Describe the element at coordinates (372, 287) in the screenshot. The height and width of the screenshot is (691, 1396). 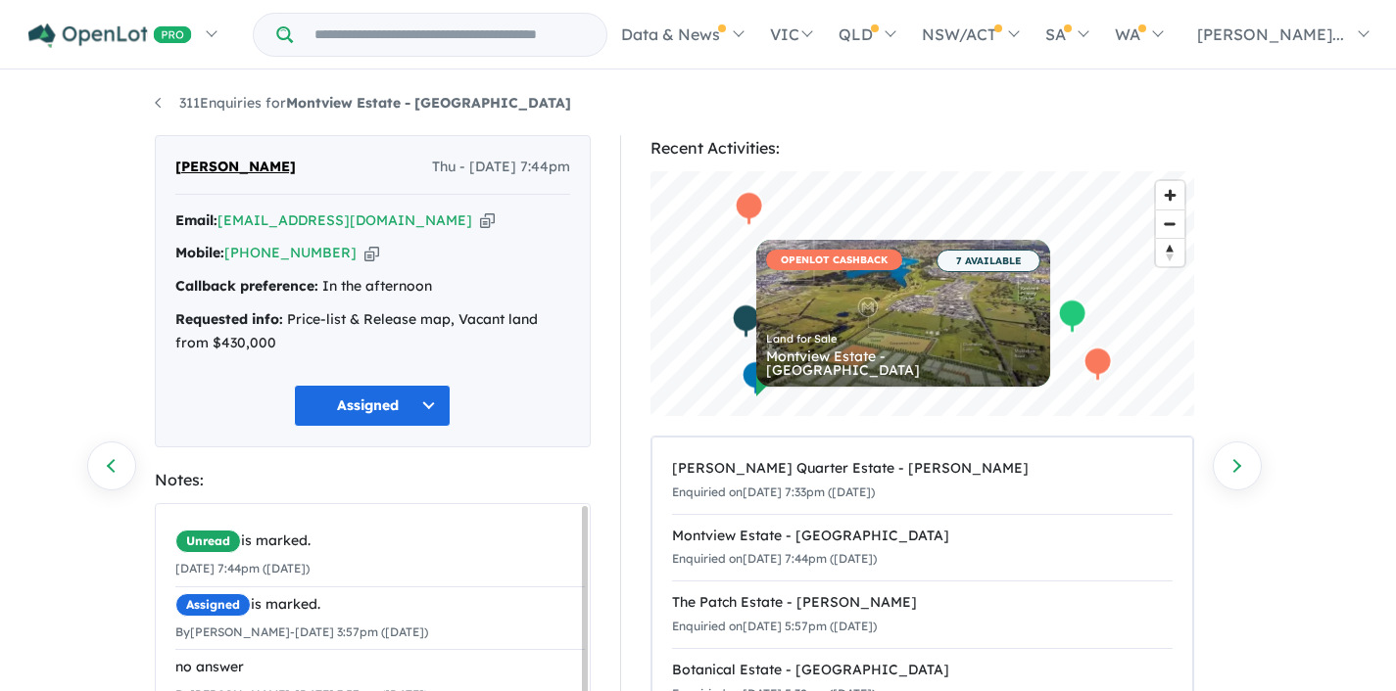
I see `div: In the afternoon` at that location.